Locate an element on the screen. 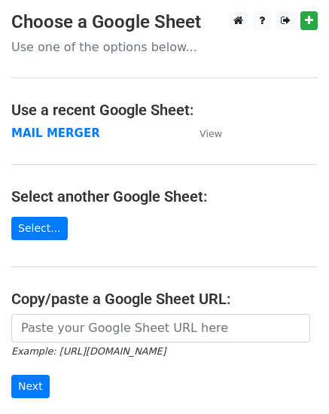  h4: Select another Google Sheet: is located at coordinates (164, 196).